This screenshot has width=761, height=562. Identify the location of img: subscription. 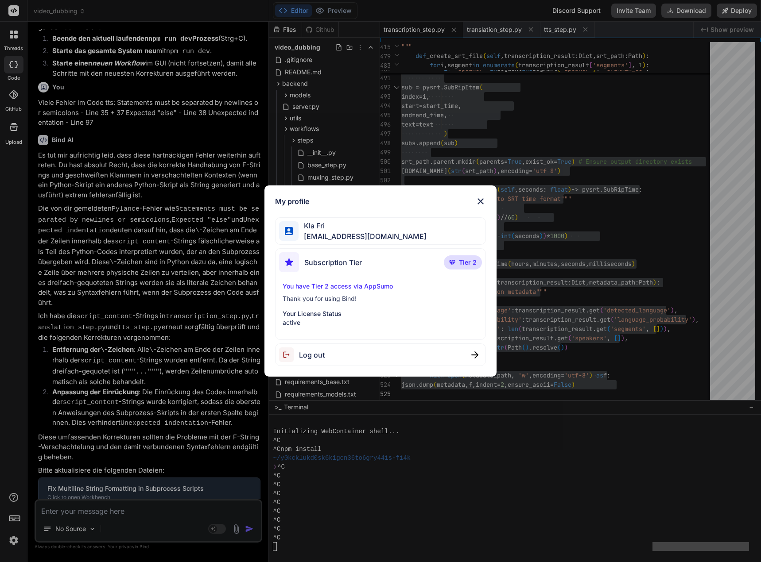
(289, 262).